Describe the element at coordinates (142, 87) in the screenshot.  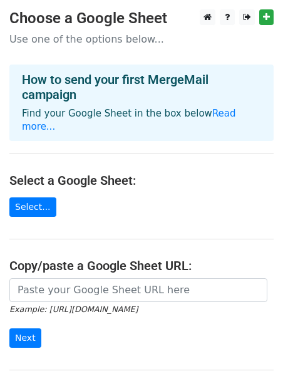
I see `h4: How to send your first MergeMail campaign` at that location.